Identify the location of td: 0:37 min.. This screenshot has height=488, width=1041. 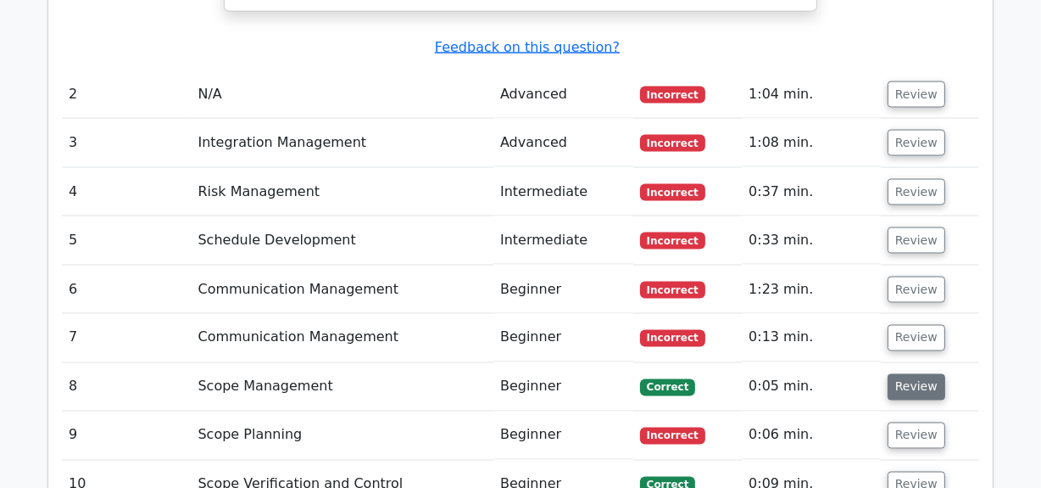
(812, 192).